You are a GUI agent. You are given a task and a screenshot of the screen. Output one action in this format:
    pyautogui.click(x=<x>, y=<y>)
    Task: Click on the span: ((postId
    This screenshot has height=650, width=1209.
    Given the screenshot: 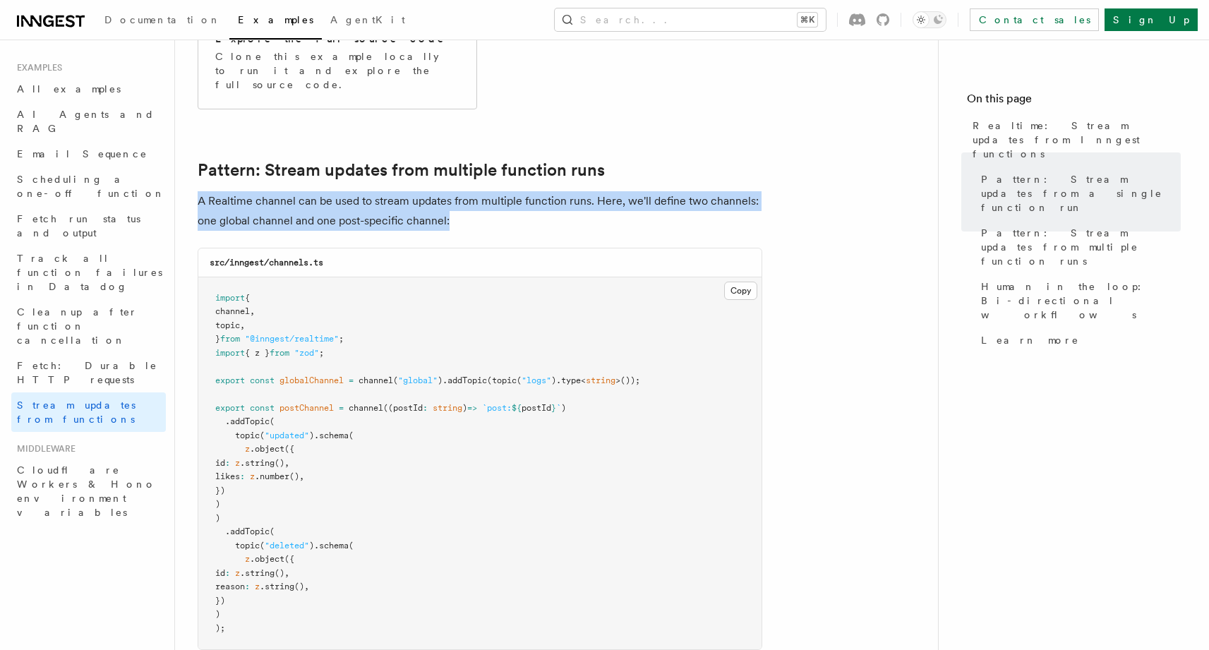 What is the action you would take?
    pyautogui.click(x=403, y=408)
    